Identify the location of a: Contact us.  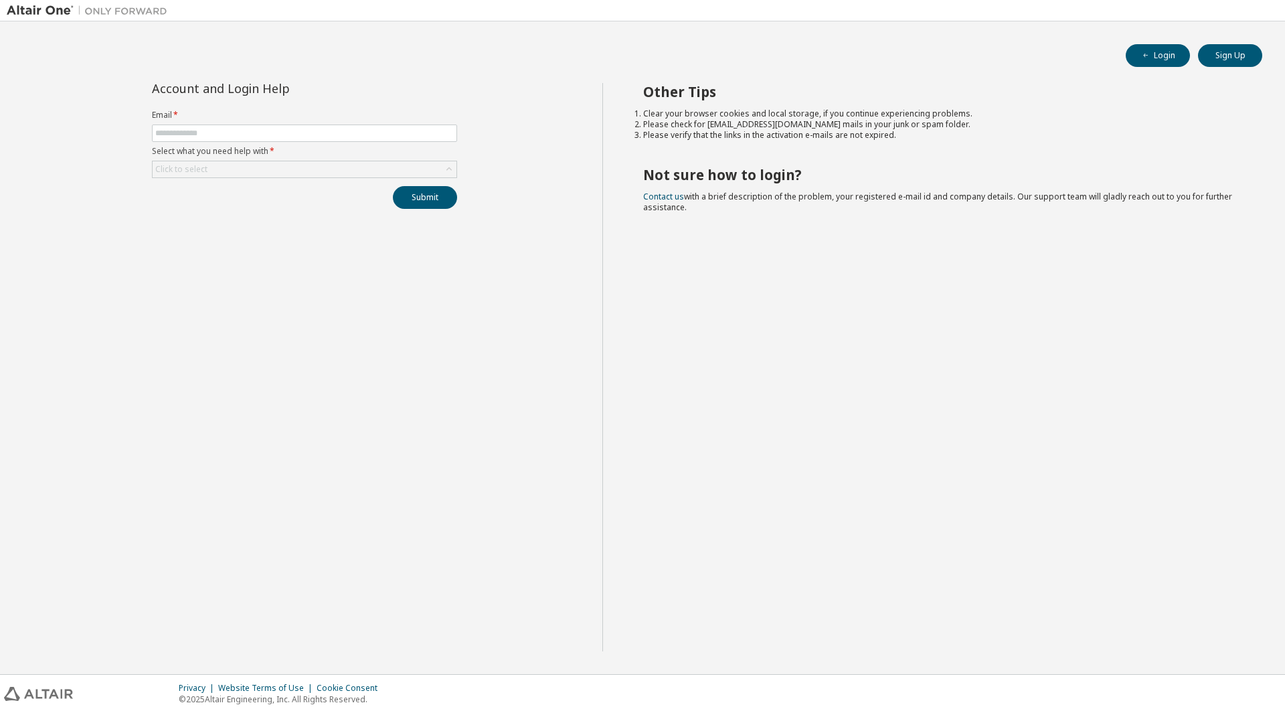
(663, 196).